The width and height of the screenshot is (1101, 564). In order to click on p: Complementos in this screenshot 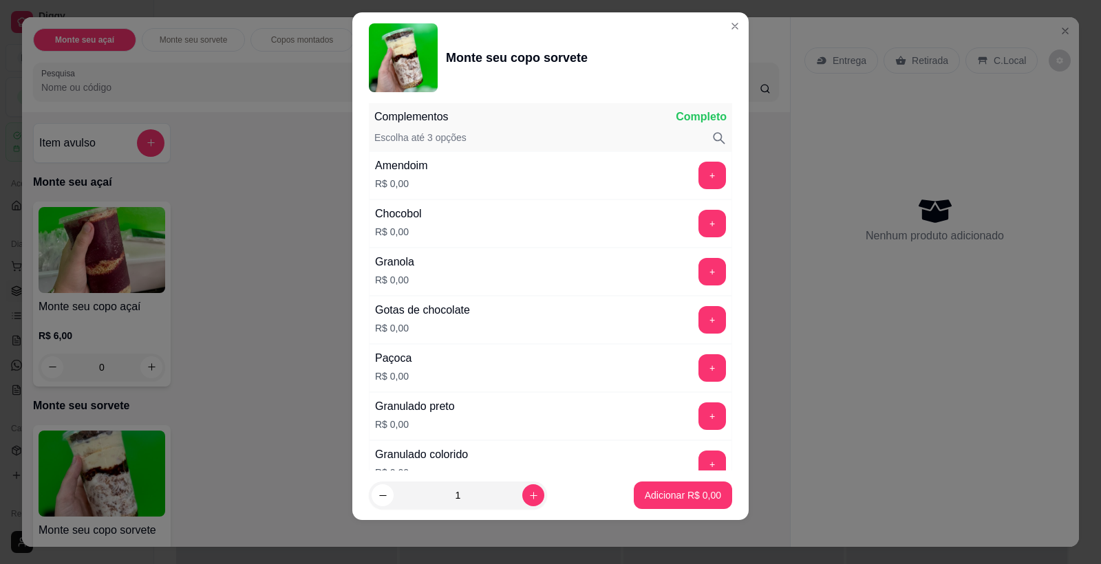, I will do `click(411, 117)`.